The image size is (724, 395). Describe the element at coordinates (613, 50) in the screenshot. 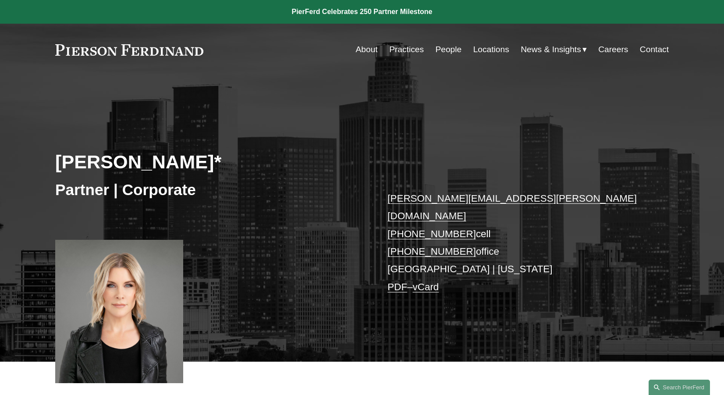

I see `a: Careers` at that location.